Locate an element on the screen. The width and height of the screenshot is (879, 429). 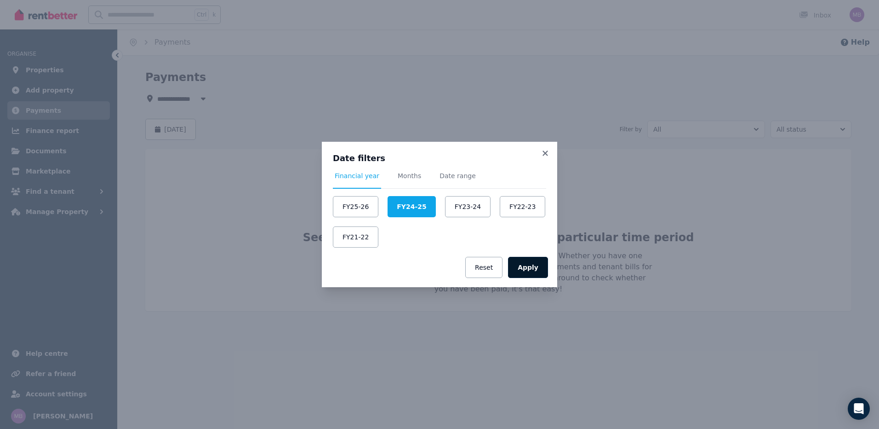
button: FY25-26 is located at coordinates (356, 207).